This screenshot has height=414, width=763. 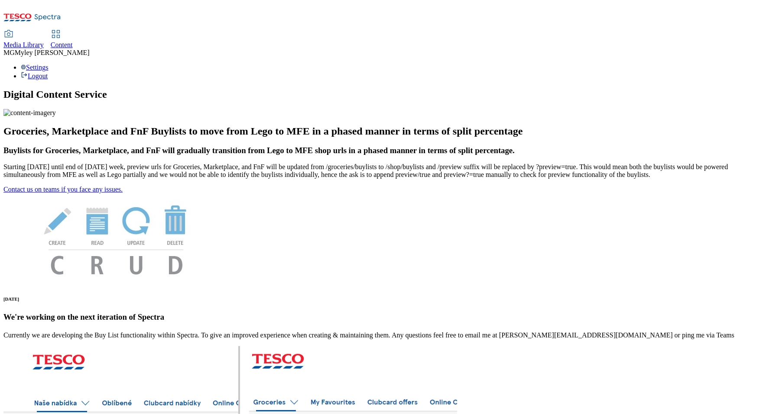 What do you see at coordinates (381, 151) in the screenshot?
I see `h3: Buylists for Groceries, Marketplace, and FnF will gradually transition from Lego to MFE shop urls...` at bounding box center [381, 151].